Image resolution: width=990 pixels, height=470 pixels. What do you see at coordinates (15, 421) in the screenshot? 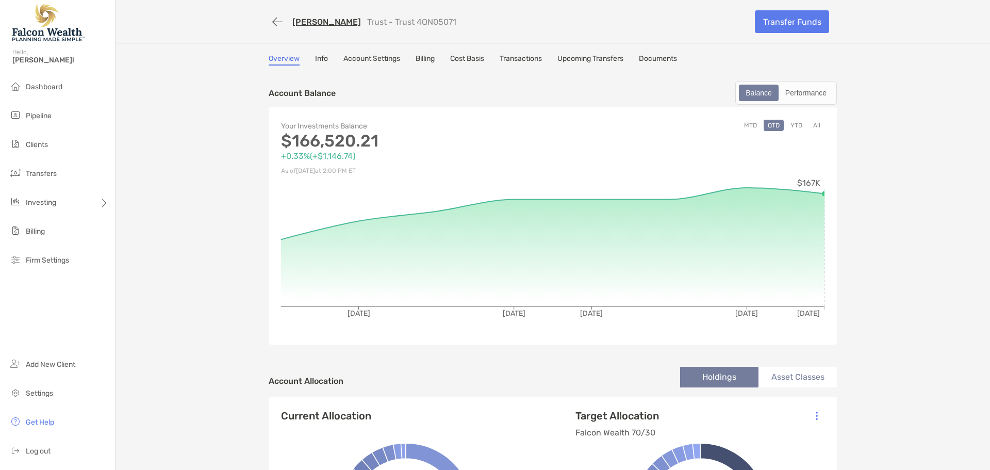
I see `img: get-help icon` at bounding box center [15, 421].